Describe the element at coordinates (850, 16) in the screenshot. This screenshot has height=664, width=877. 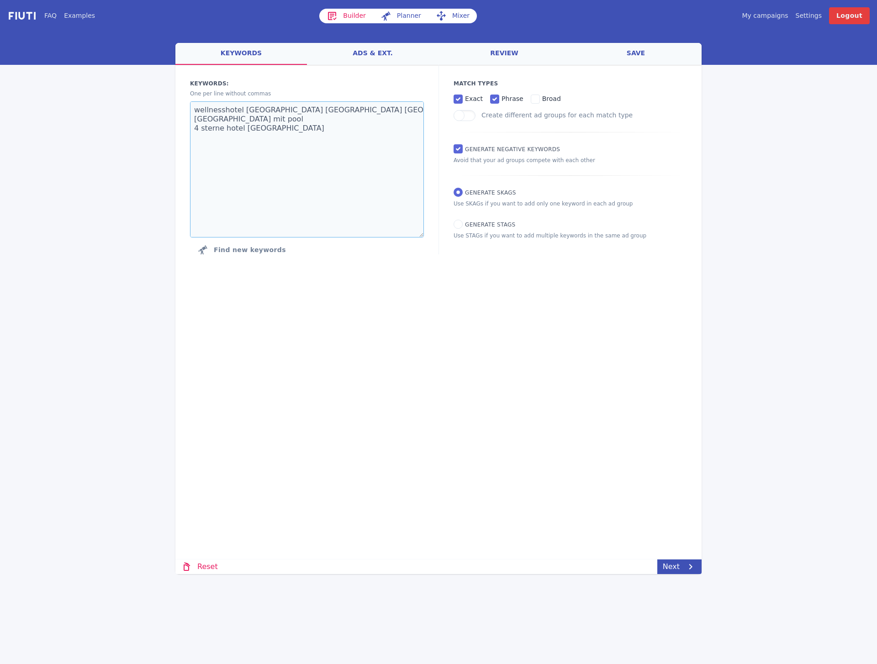
I see `a: Logout` at that location.